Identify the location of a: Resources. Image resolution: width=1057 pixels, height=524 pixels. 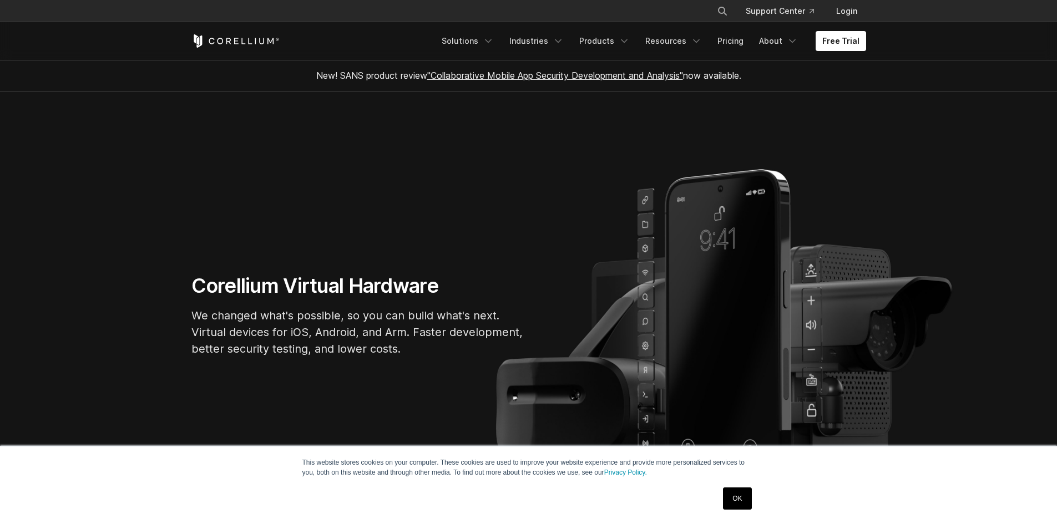
(674, 41).